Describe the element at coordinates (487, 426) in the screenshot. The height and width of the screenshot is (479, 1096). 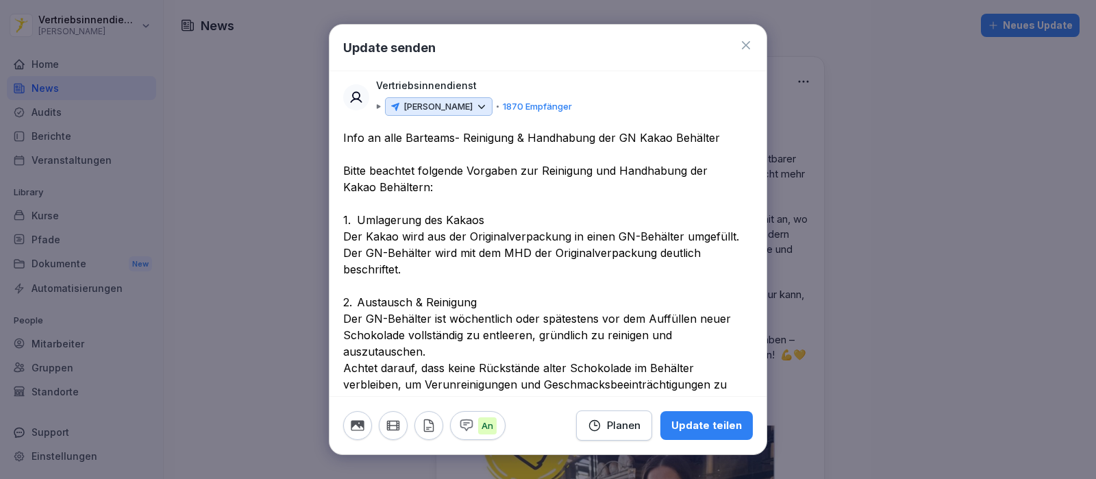
I see `p: An` at that location.